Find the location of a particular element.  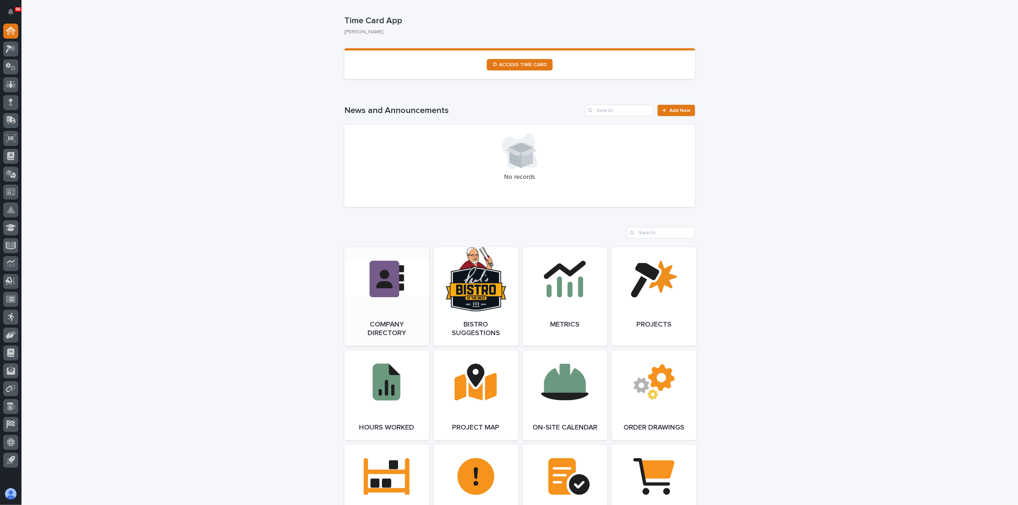

span: Add New is located at coordinates (679, 111).